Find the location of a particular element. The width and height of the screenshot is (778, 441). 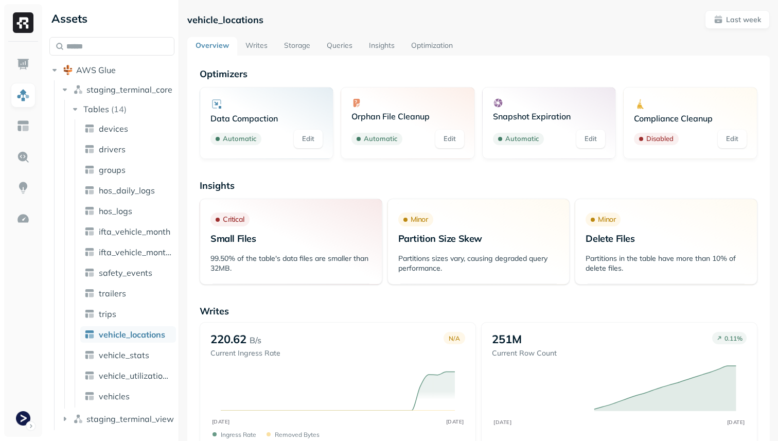

span: vehicle_locations is located at coordinates (132, 334).